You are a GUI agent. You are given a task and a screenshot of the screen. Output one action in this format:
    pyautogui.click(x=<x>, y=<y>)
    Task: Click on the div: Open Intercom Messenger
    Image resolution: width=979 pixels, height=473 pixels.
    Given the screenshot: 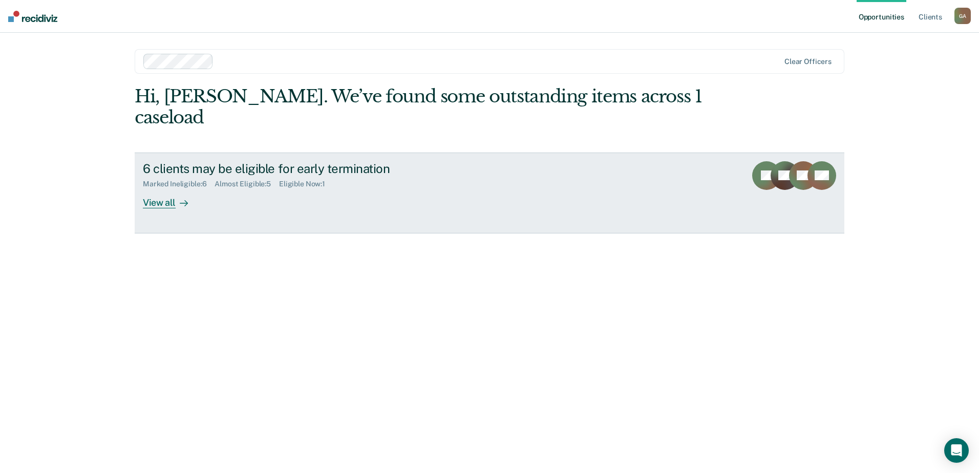 What is the action you would take?
    pyautogui.click(x=957, y=451)
    